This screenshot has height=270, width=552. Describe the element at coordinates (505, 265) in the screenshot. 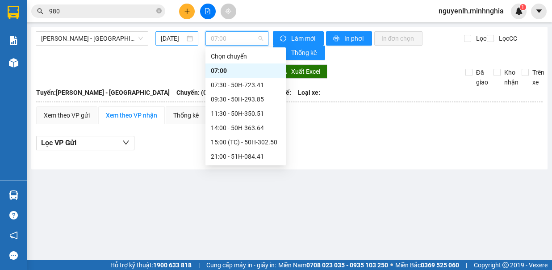

I see `span: copyright` at that location.